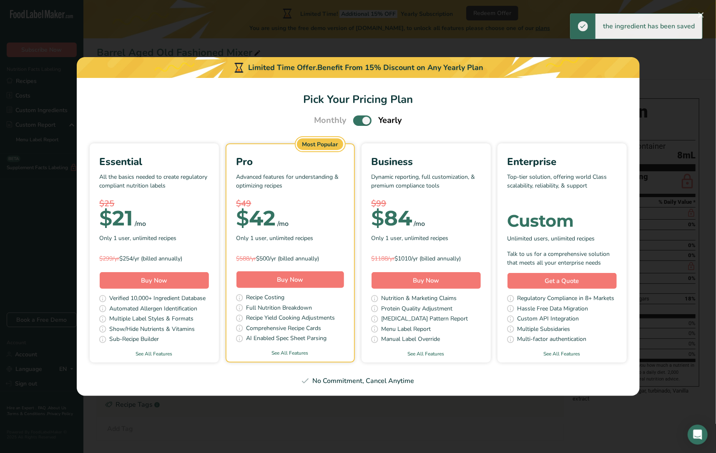 The image size is (716, 453). What do you see at coordinates (697, 435) in the screenshot?
I see `div: Open Intercom Messenger` at bounding box center [697, 435].